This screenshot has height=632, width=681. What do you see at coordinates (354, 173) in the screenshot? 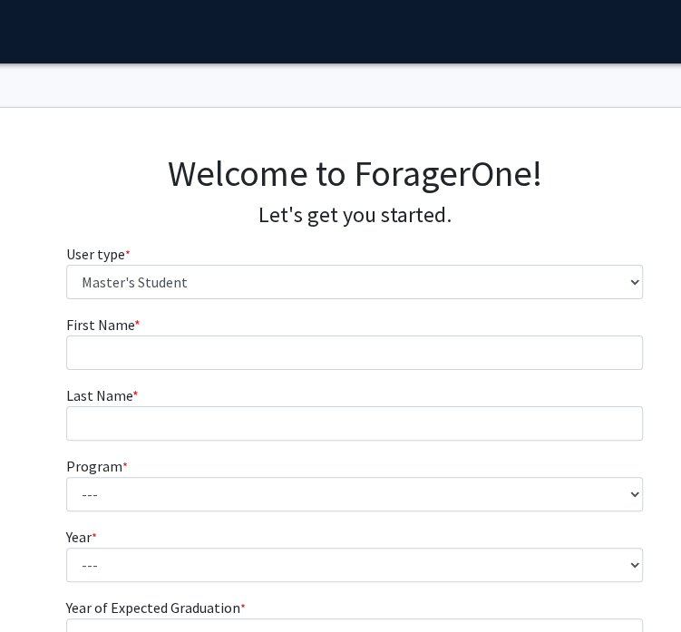
I see `h1: Welcome to ForagerOne!` at bounding box center [354, 173].